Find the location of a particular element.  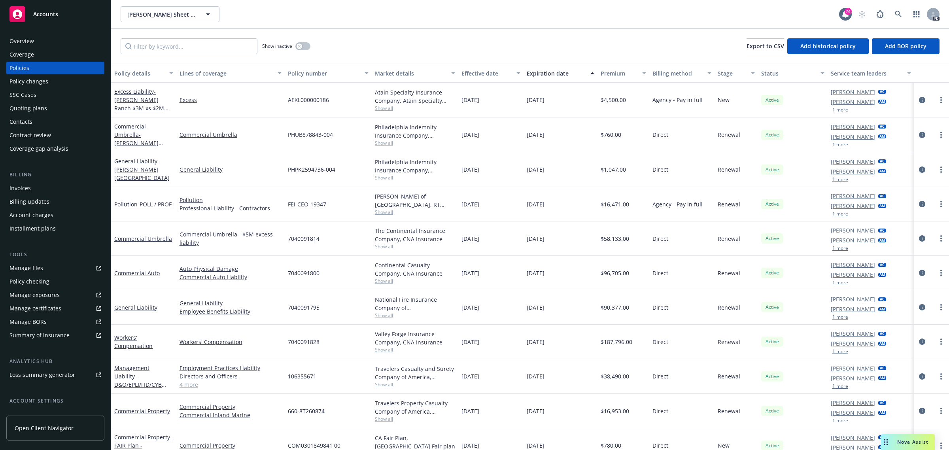

a: Commercial Auto is located at coordinates (137, 273).